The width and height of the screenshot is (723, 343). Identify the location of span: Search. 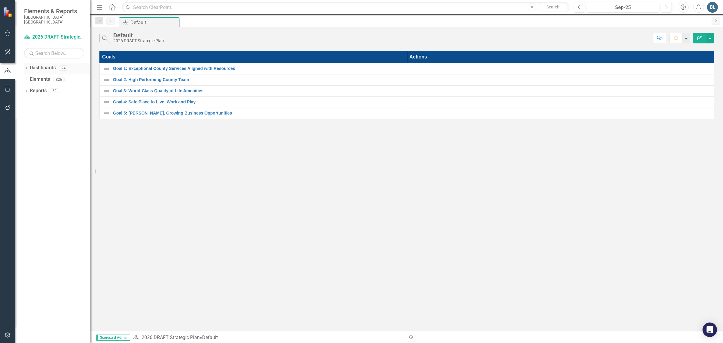
(553, 7).